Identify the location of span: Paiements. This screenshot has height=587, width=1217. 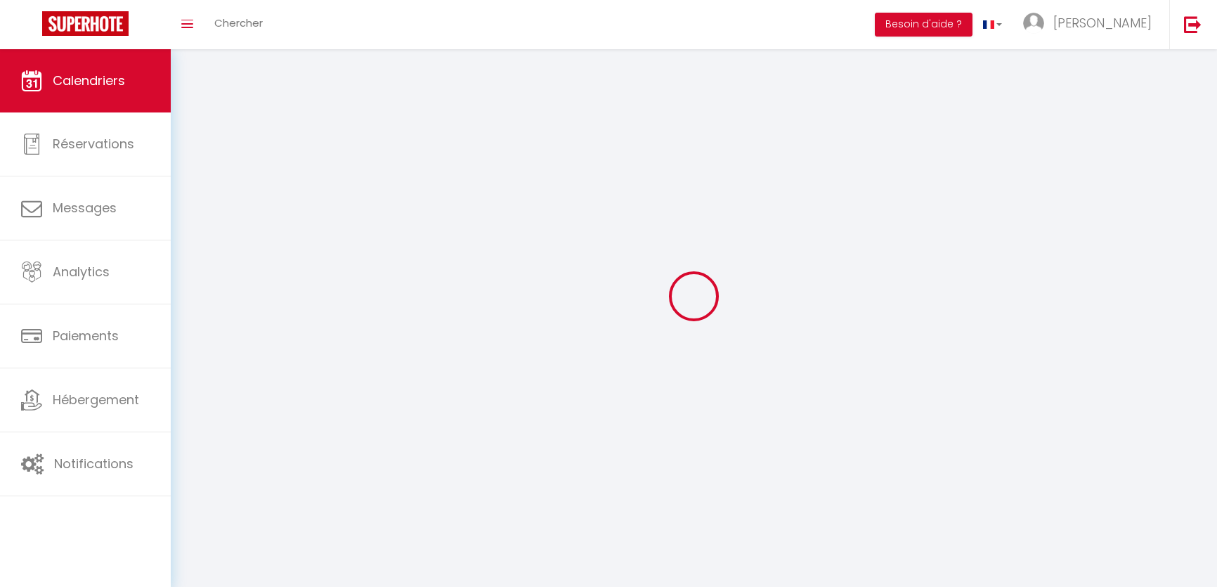
(86, 335).